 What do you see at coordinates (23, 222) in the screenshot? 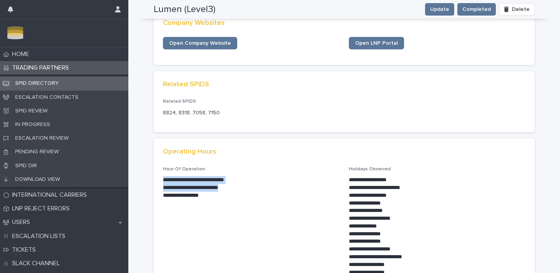
I see `p: USERS` at bounding box center [23, 222].